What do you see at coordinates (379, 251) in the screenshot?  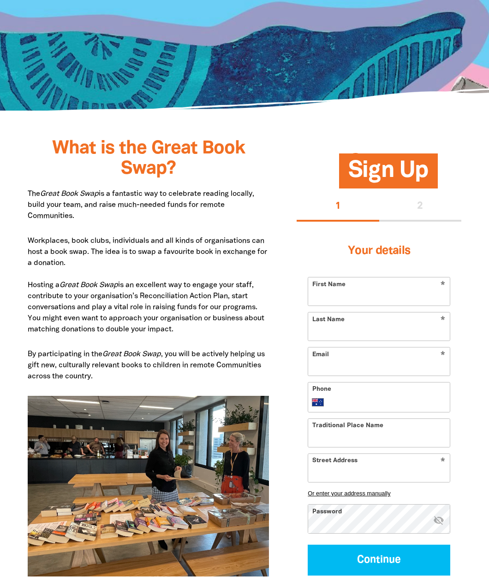 I see `h3: Your details` at bounding box center [379, 251].